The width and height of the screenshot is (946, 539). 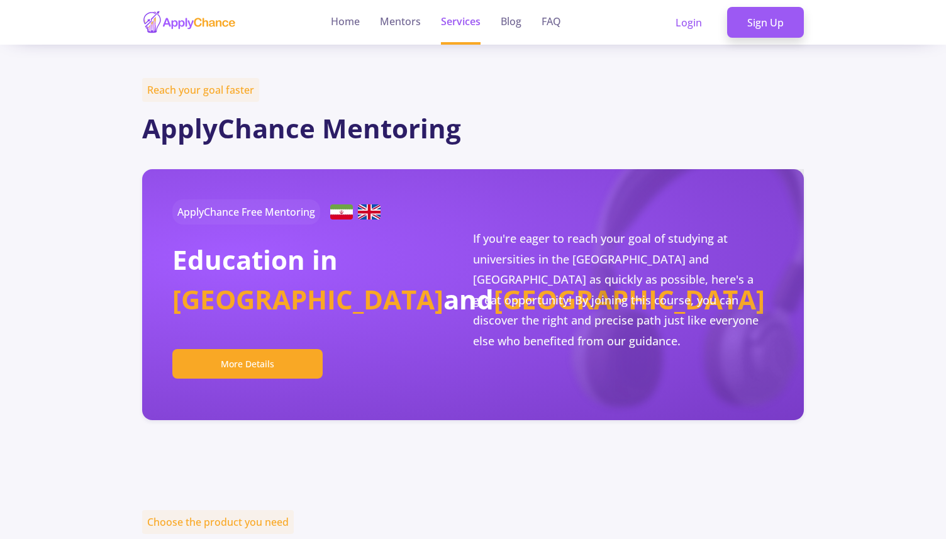 I want to click on h2: Education in and, so click(x=323, y=279).